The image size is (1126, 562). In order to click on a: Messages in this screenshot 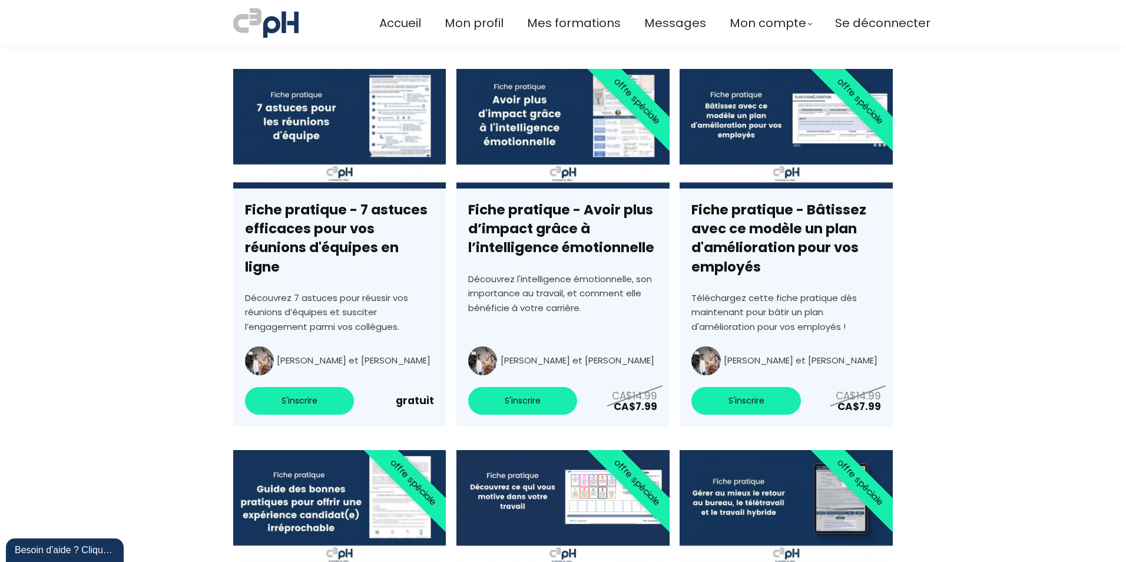, I will do `click(675, 23)`.